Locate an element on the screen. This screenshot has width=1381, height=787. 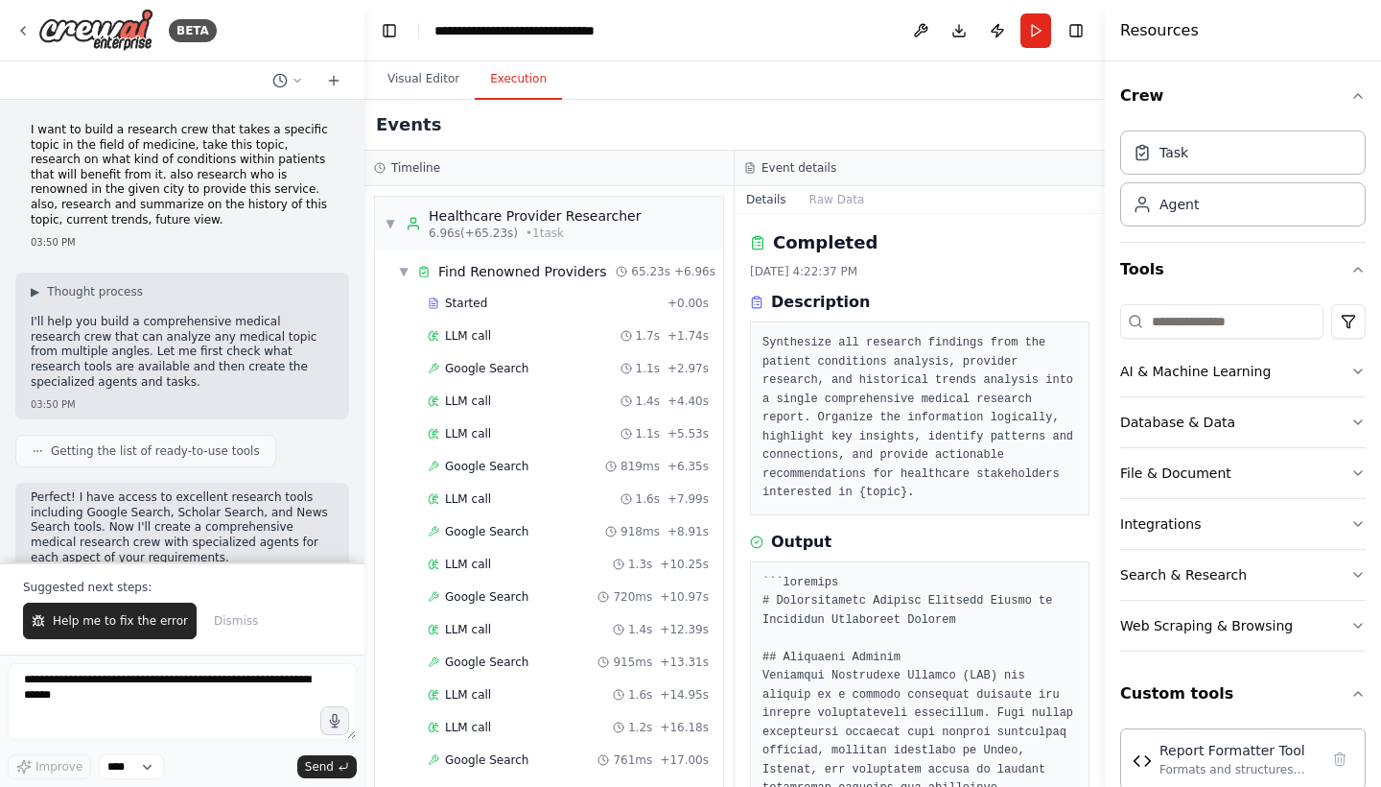
span: + 1.74s is located at coordinates (688, 336).